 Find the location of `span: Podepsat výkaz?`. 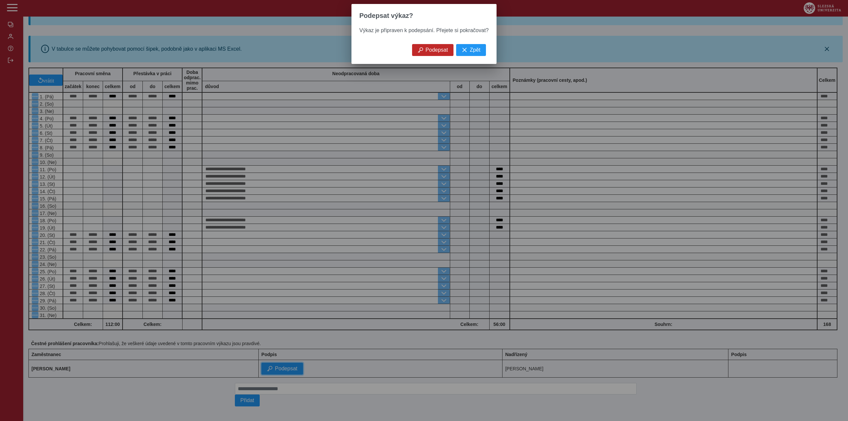

span: Podepsat výkaz? is located at coordinates (386, 16).